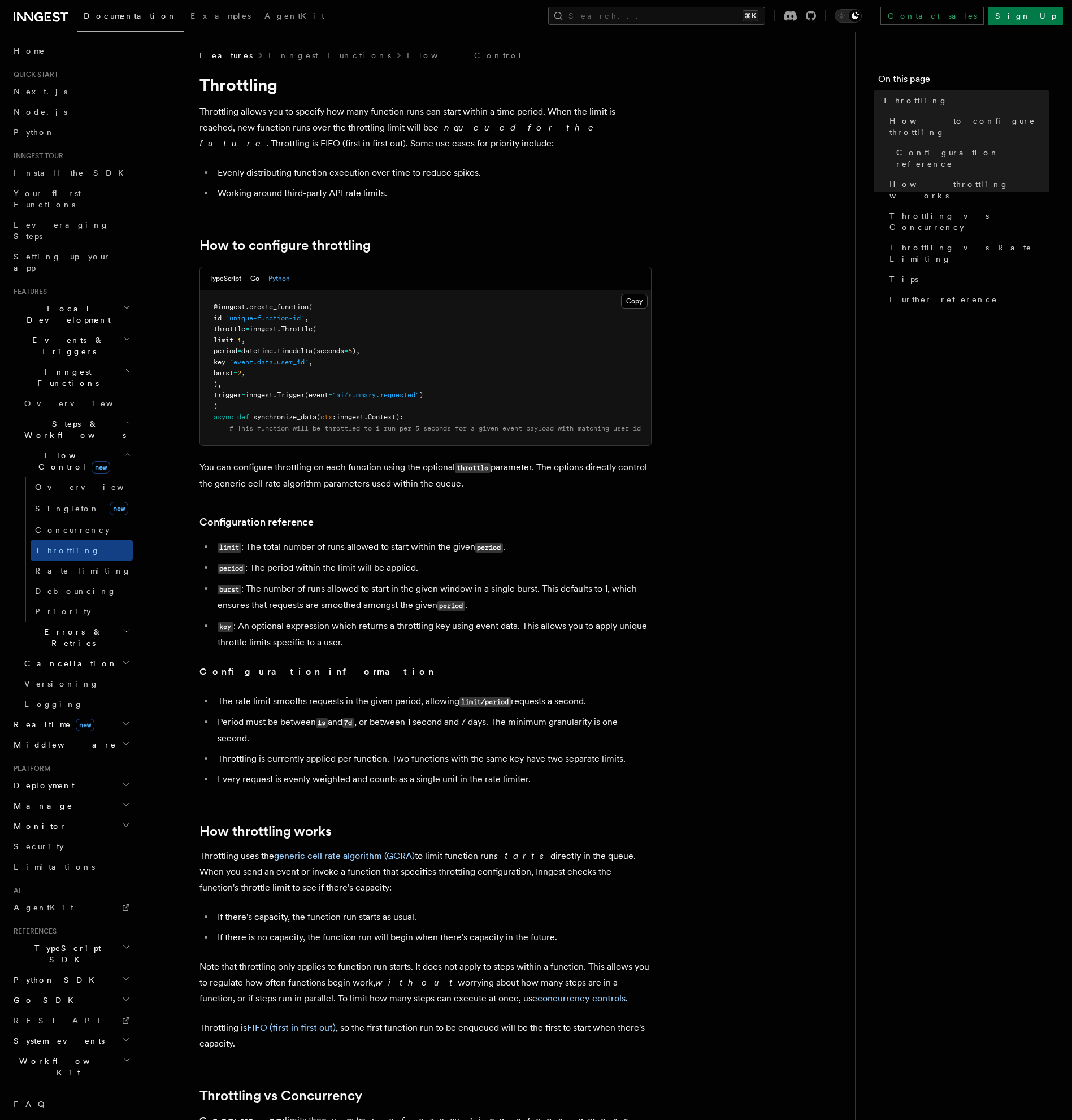  Describe the element at coordinates (71, 1000) in the screenshot. I see `button: Go SDK` at that location.